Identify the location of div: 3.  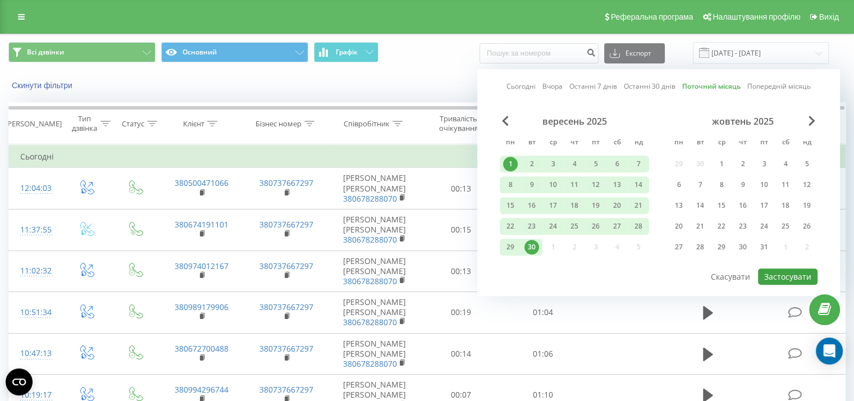
(553, 164).